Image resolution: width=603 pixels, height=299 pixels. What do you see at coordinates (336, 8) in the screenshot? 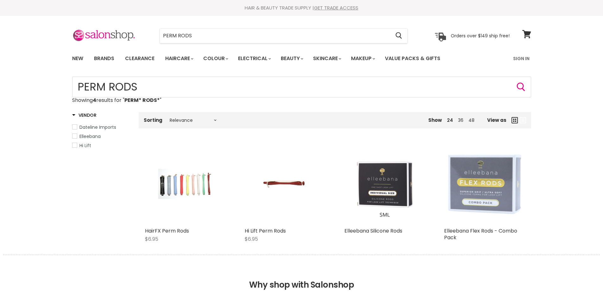
I see `a: GET TRADE ACCESS` at bounding box center [336, 8].